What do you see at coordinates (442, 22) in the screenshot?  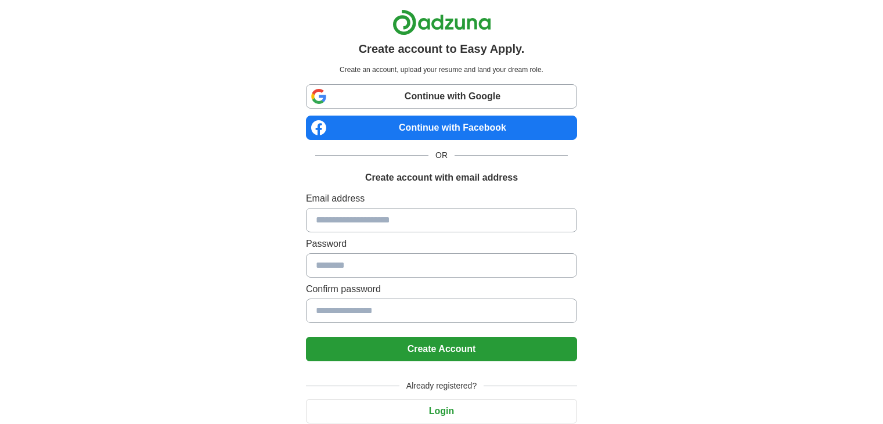 I see `img: Adzuna logo` at bounding box center [442, 22].